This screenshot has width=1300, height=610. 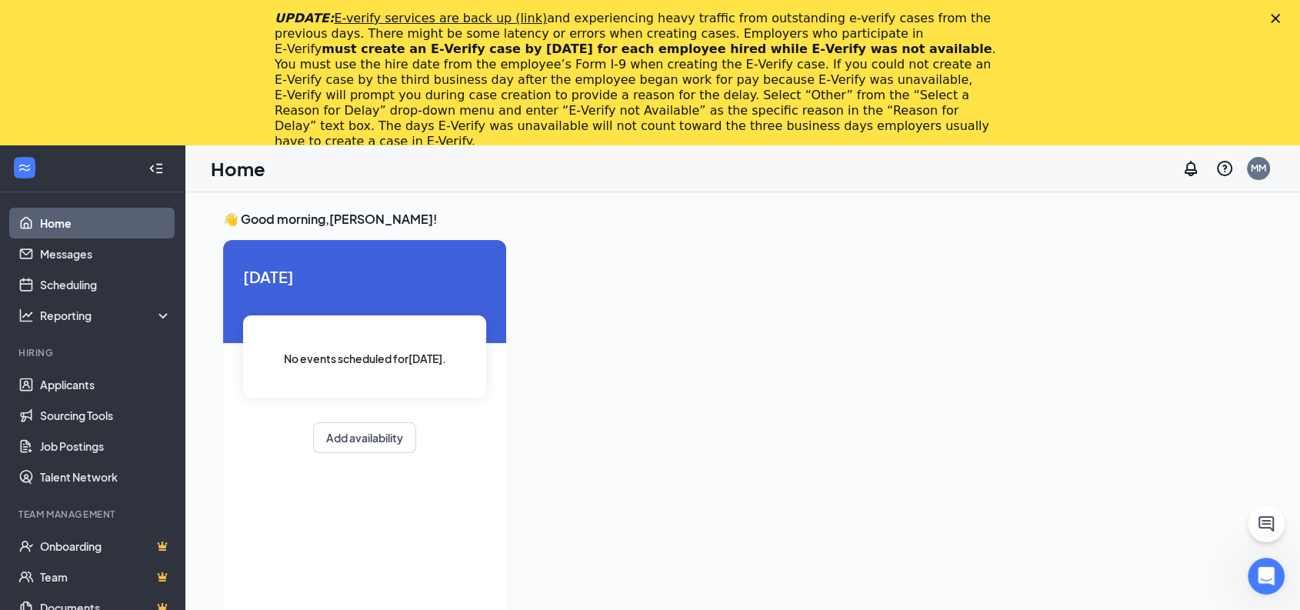 I want to click on button: ChatActive, so click(x=1266, y=524).